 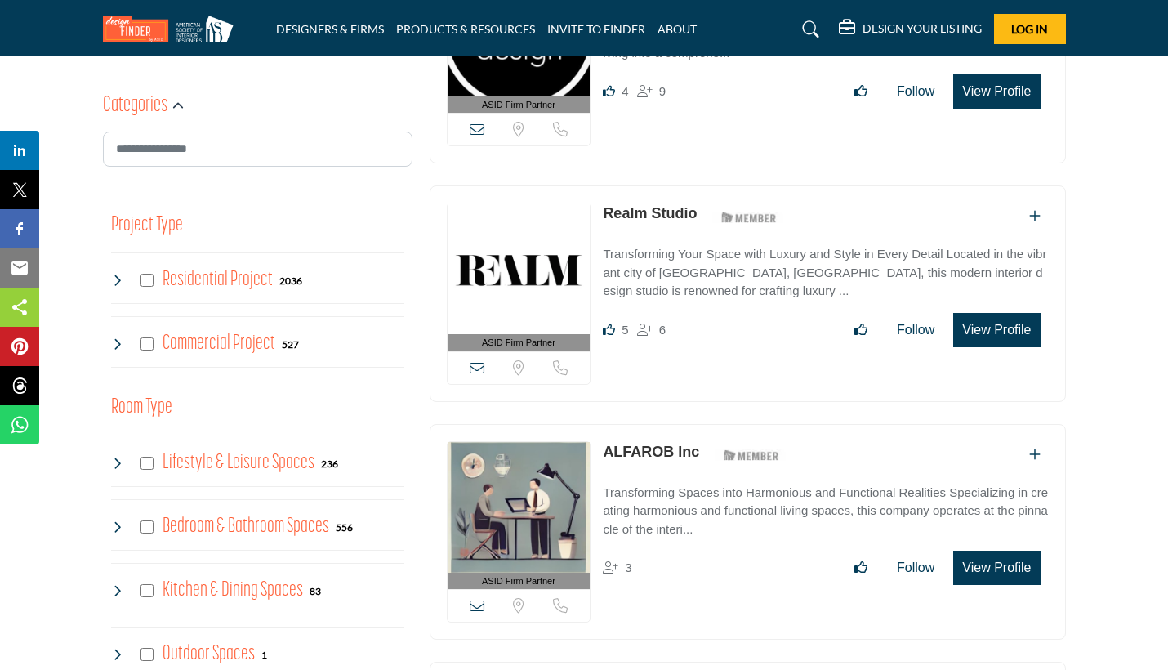 I want to click on p: ALFAROB Inc, so click(x=651, y=452).